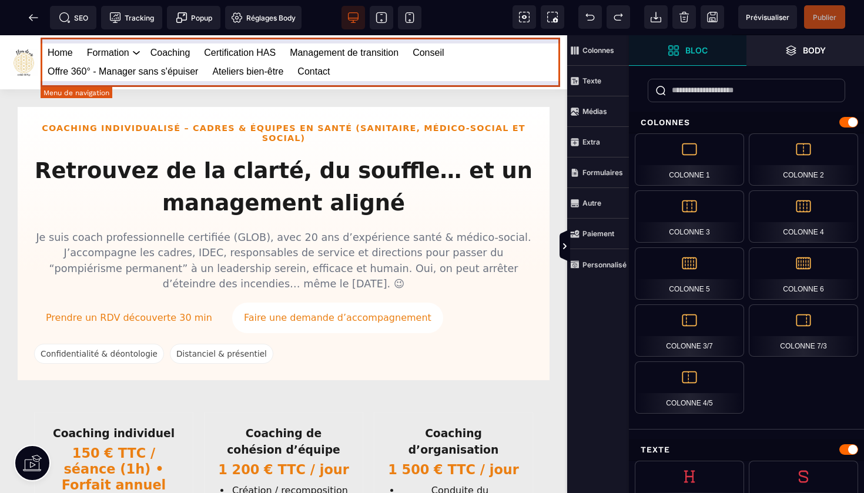  Describe the element at coordinates (712, 17) in the screenshot. I see `span: Enregistrer` at that location.